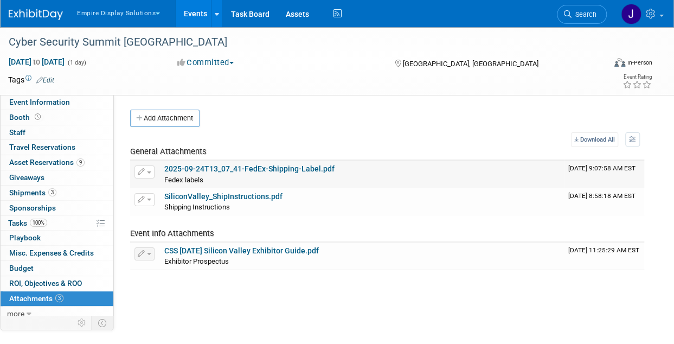 The width and height of the screenshot is (674, 344). Describe the element at coordinates (38, 222) in the screenshot. I see `span: 100%` at that location.